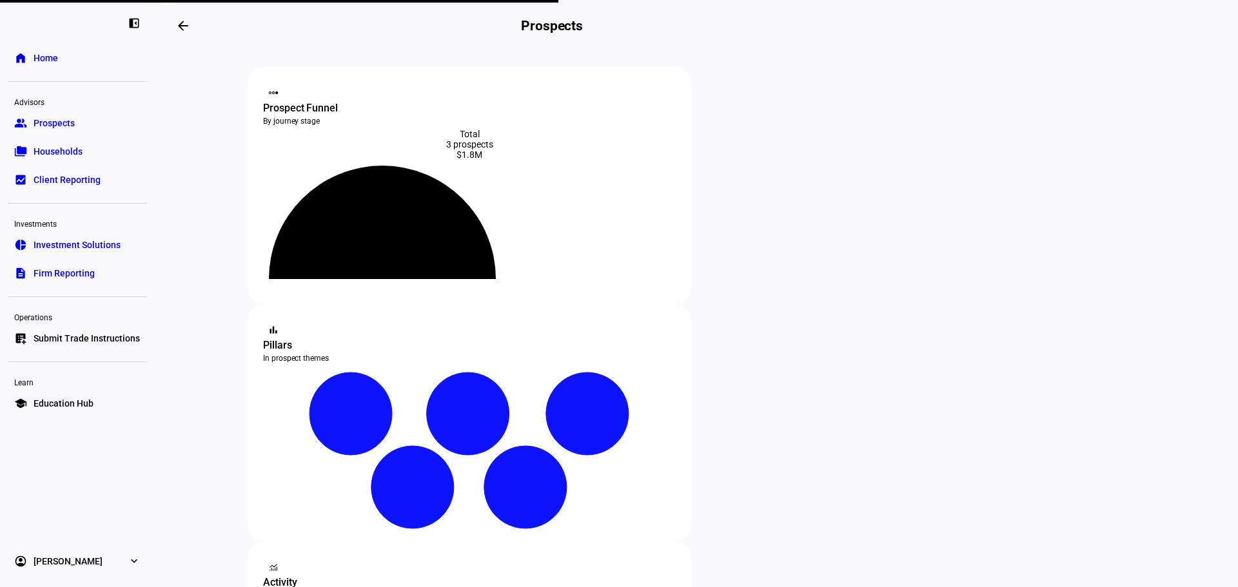 The height and width of the screenshot is (587, 1238). What do you see at coordinates (183, 26) in the screenshot?
I see `mat-icon: arrow_backwards` at bounding box center [183, 26].